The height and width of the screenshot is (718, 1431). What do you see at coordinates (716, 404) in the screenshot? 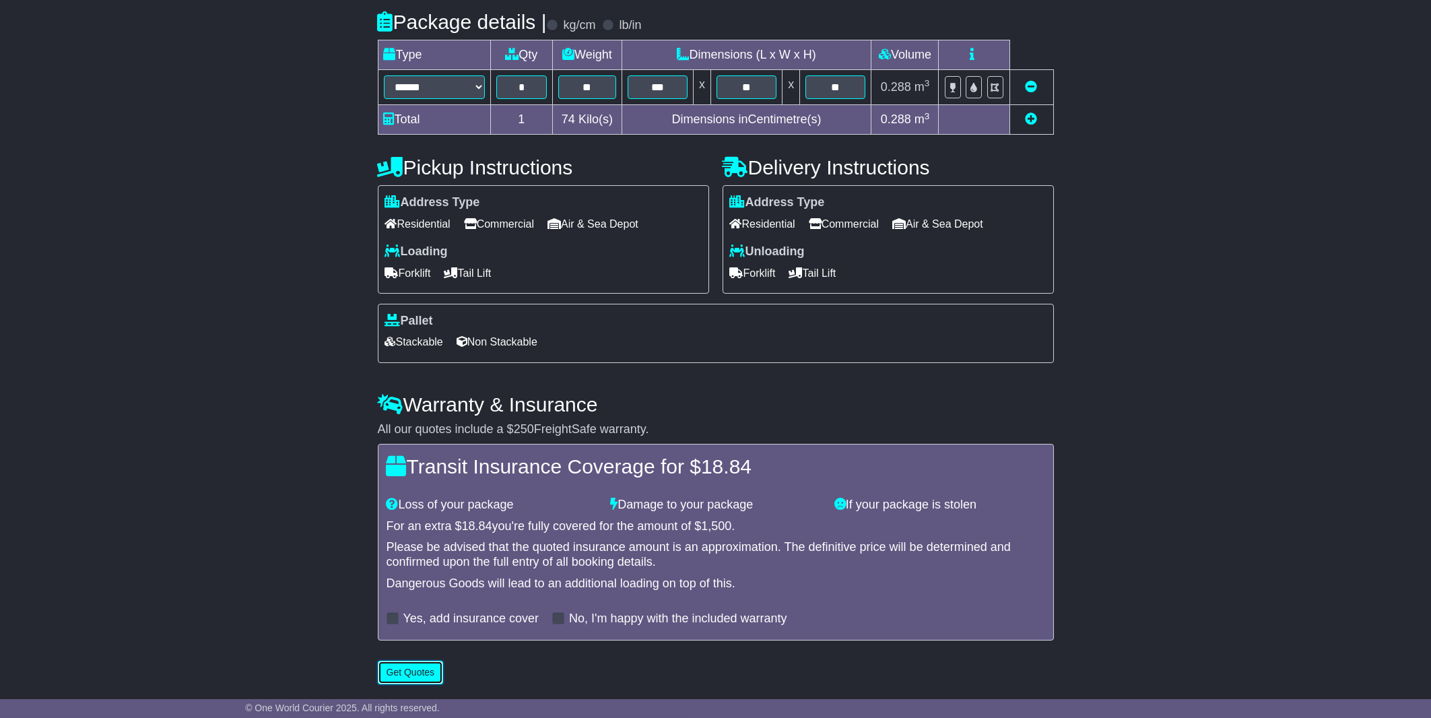
I see `h4: Warranty & Insurance` at bounding box center [716, 404].